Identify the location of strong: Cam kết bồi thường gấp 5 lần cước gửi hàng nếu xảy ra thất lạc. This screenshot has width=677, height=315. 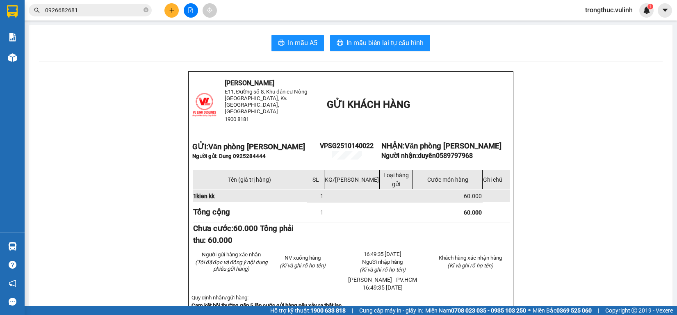
(266, 305).